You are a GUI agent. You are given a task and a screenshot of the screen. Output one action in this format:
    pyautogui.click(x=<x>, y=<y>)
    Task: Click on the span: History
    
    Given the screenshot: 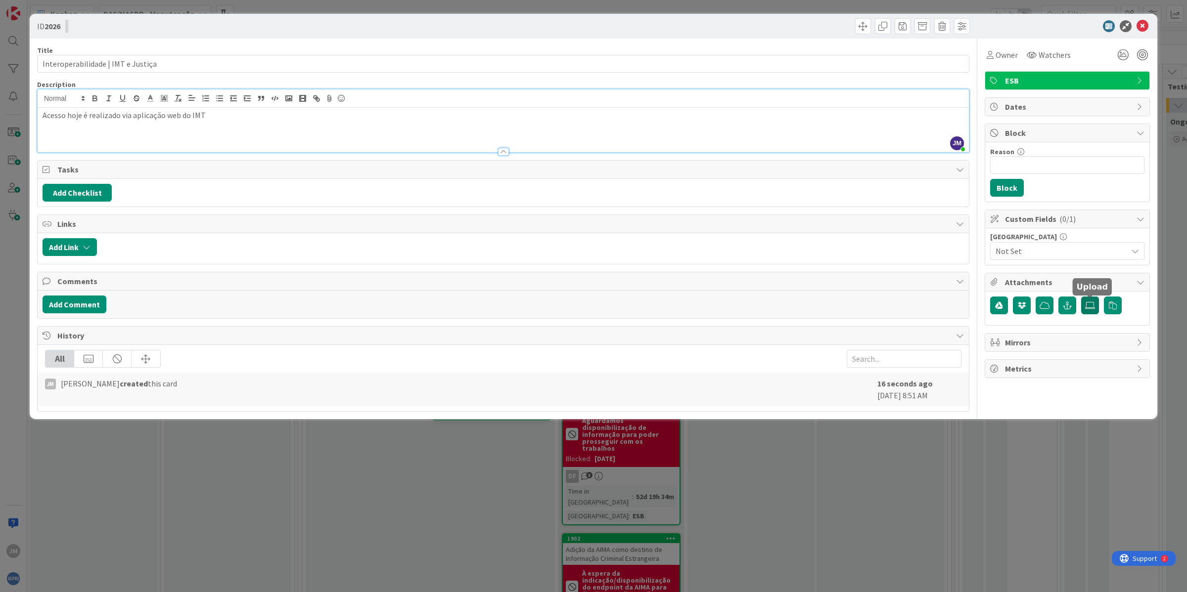 What is the action you would take?
    pyautogui.click(x=504, y=336)
    